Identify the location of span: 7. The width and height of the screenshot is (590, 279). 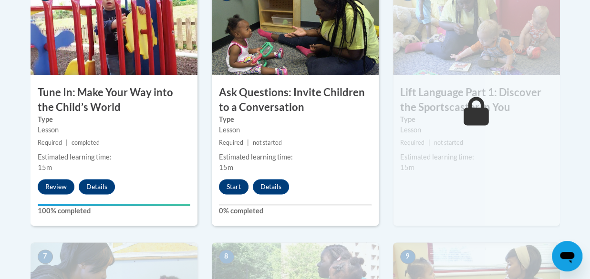
(45, 257).